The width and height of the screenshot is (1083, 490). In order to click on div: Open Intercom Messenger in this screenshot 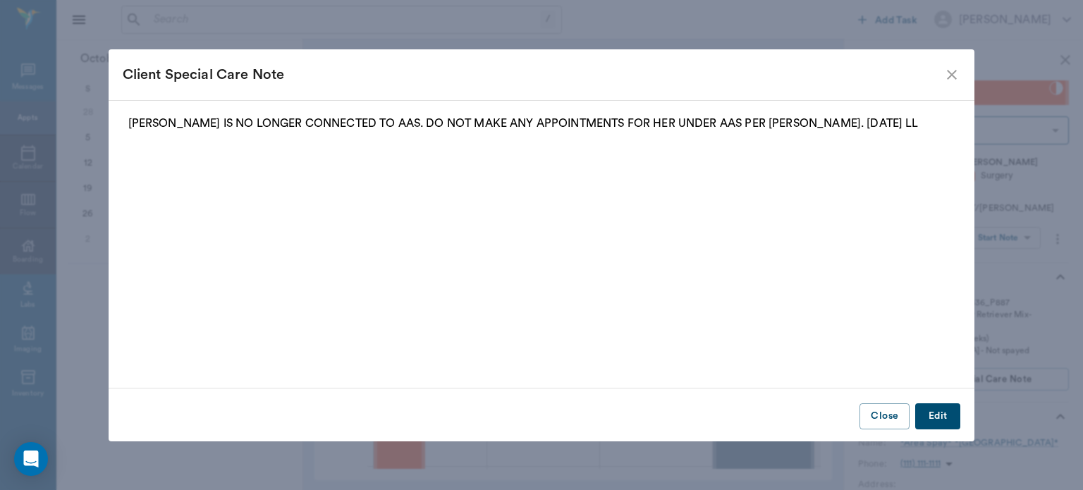, I will do `click(31, 459)`.